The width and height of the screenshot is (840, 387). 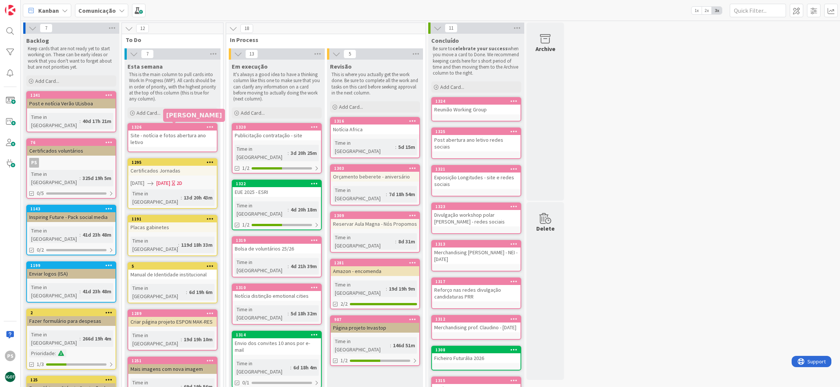 What do you see at coordinates (350, 54) in the screenshot?
I see `span: 5` at bounding box center [350, 54].